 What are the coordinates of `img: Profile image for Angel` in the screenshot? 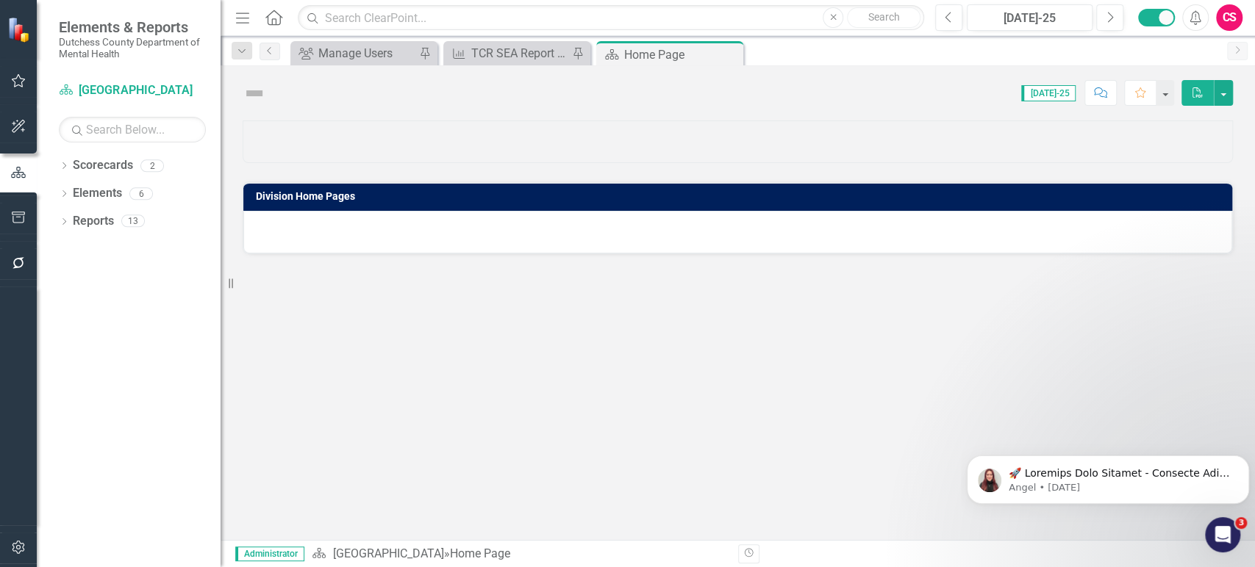 It's located at (29, 56).